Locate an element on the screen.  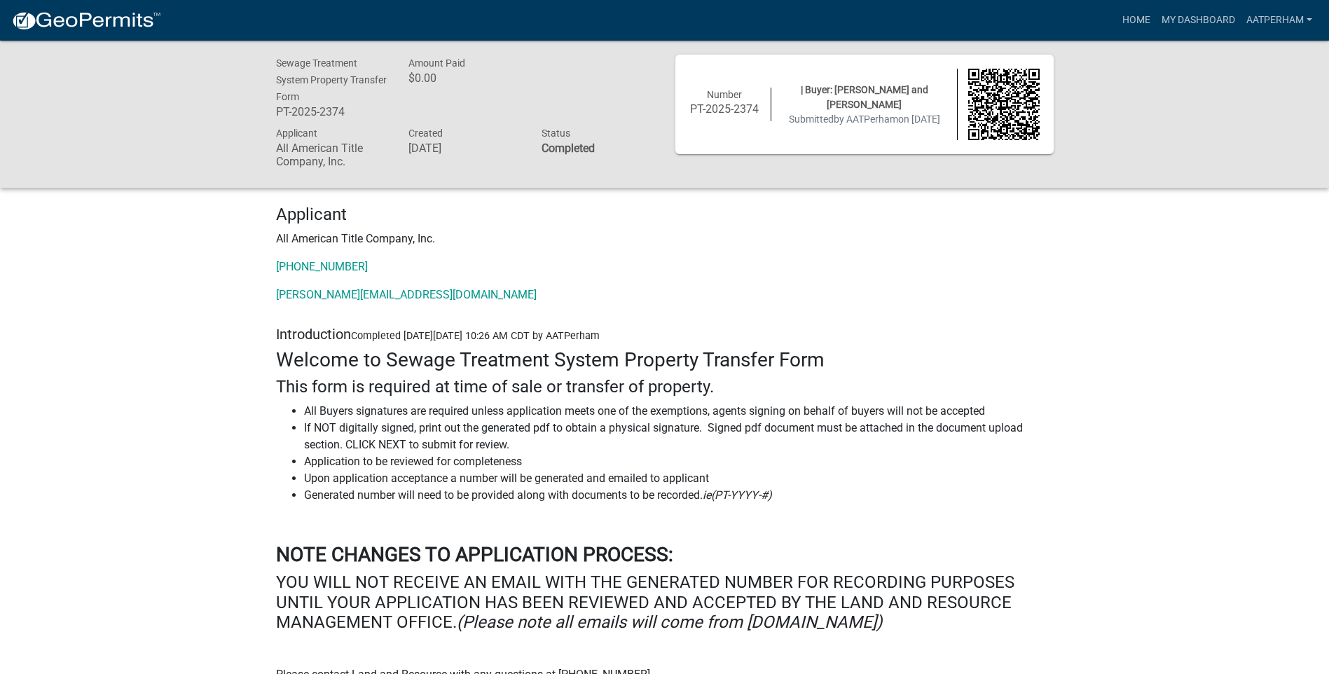
i: ie(PT-YYYY-#) is located at coordinates (737, 494).